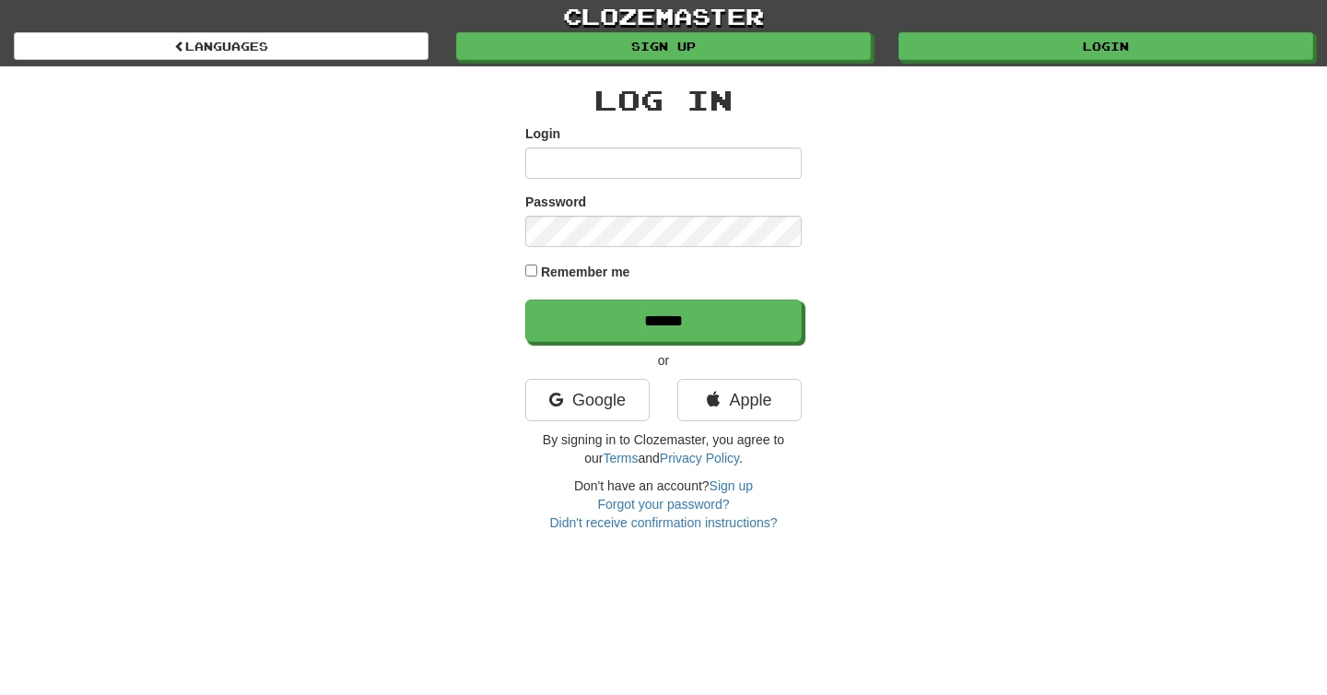  What do you see at coordinates (664, 449) in the screenshot?
I see `p: By signing in to Clozemaster, you agree to our and .` at bounding box center [664, 449].